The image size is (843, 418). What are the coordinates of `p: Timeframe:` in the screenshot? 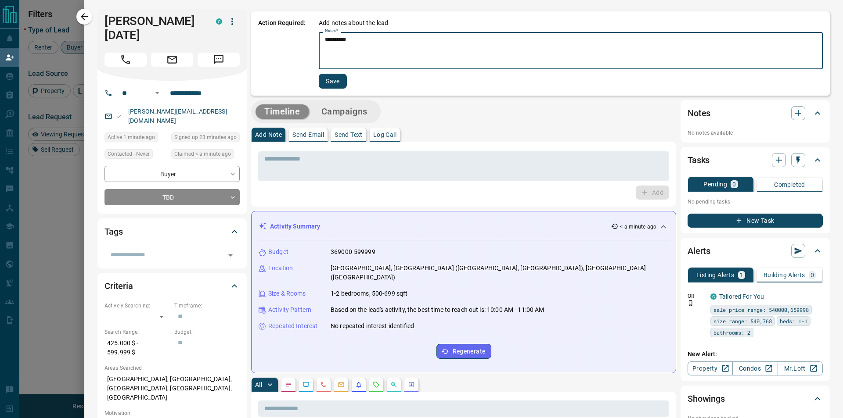 It's located at (207, 306).